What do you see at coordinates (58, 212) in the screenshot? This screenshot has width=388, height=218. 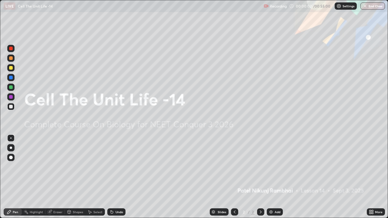 I see `div: Eraser` at bounding box center [58, 212].